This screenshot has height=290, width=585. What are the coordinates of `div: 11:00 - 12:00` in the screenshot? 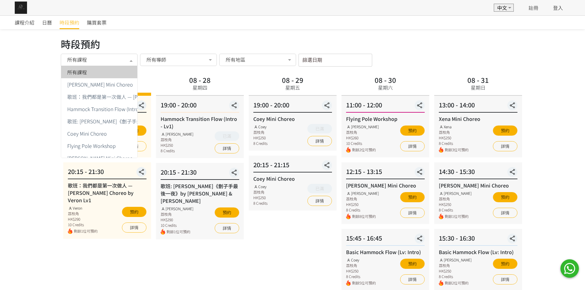 It's located at (386, 107).